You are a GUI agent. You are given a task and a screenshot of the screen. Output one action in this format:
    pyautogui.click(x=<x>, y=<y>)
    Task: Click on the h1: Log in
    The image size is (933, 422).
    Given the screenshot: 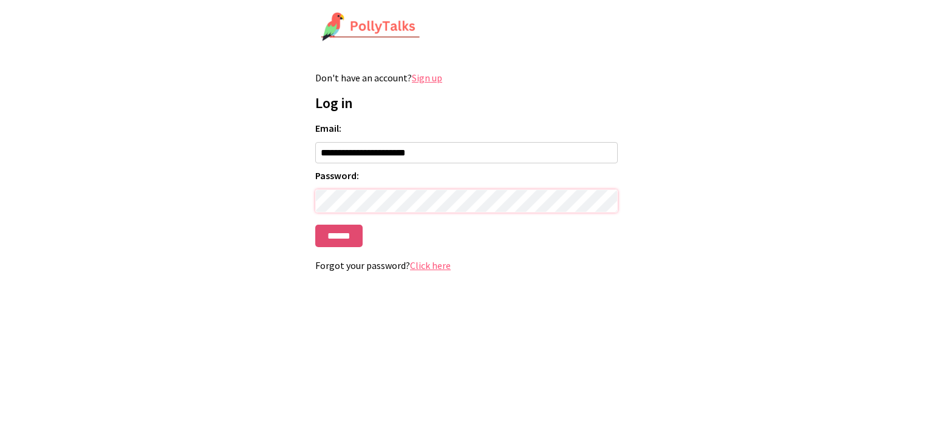 What is the action you would take?
    pyautogui.click(x=466, y=103)
    